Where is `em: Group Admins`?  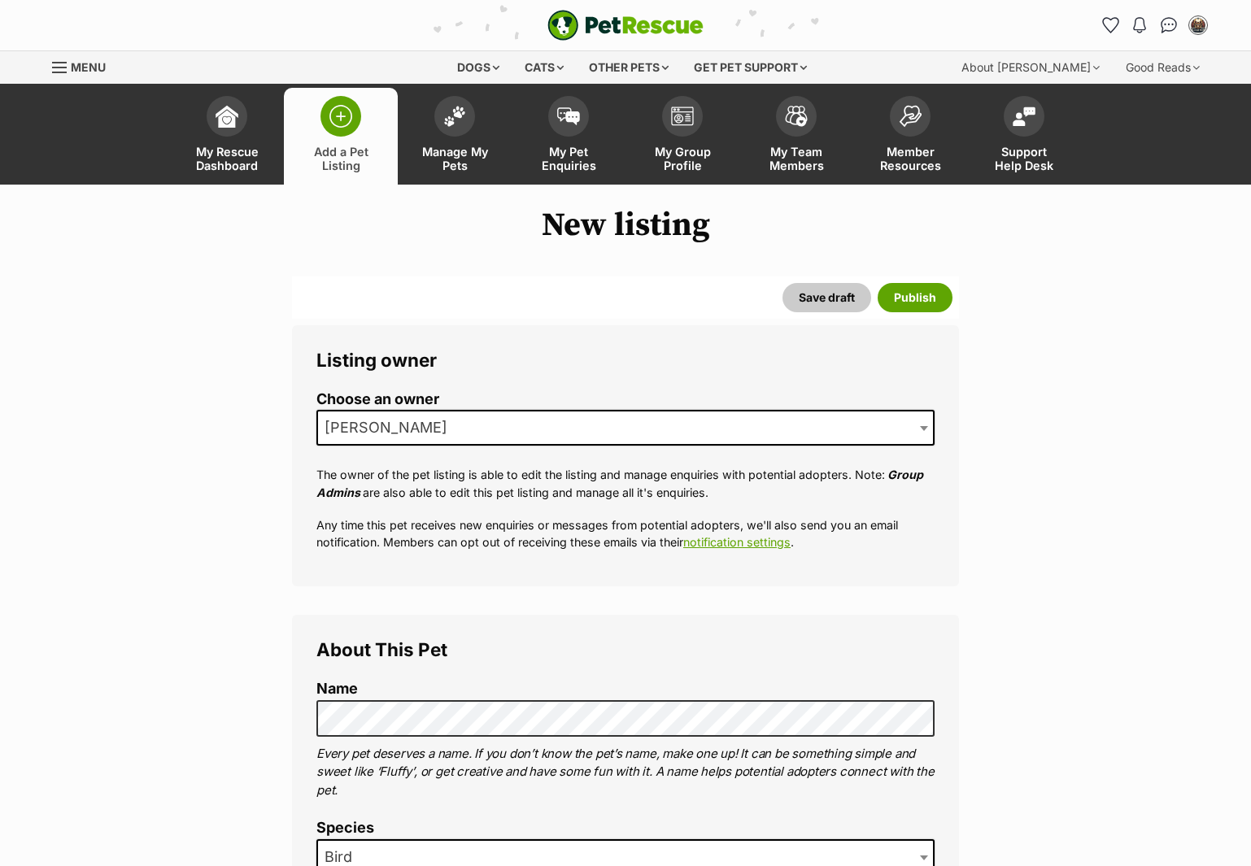 em: Group Admins is located at coordinates (620, 483).